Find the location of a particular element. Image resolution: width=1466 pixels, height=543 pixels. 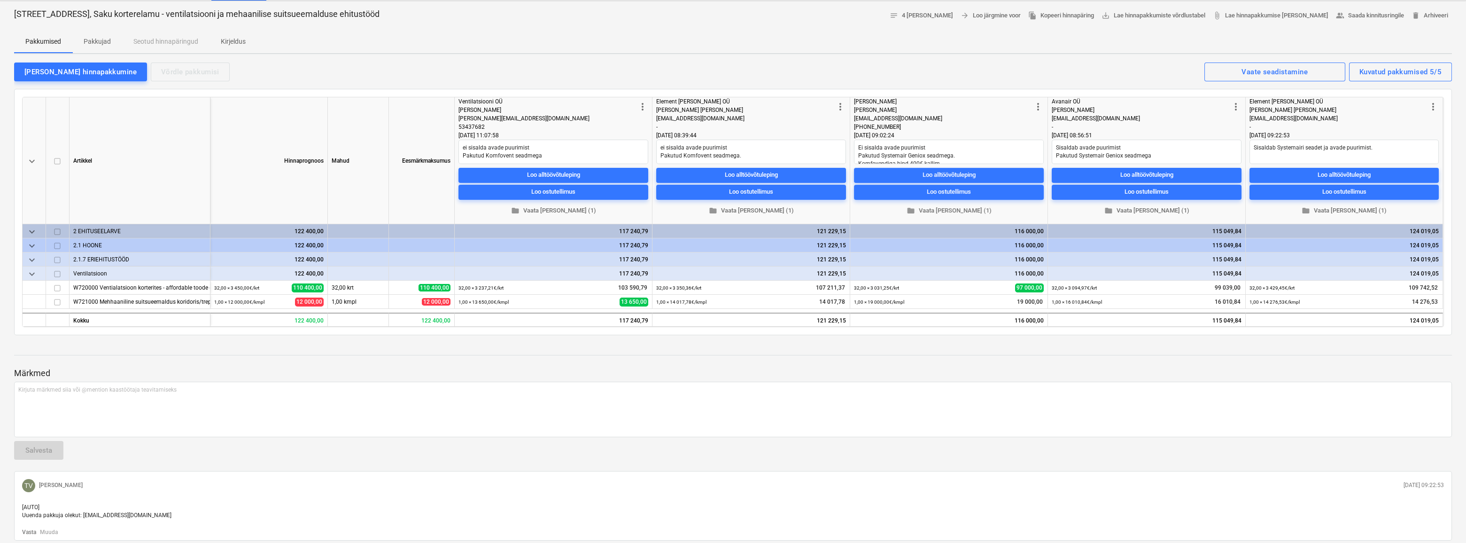

a: Lae hinnapakkumiste võrdlustabel is located at coordinates (1153, 16).